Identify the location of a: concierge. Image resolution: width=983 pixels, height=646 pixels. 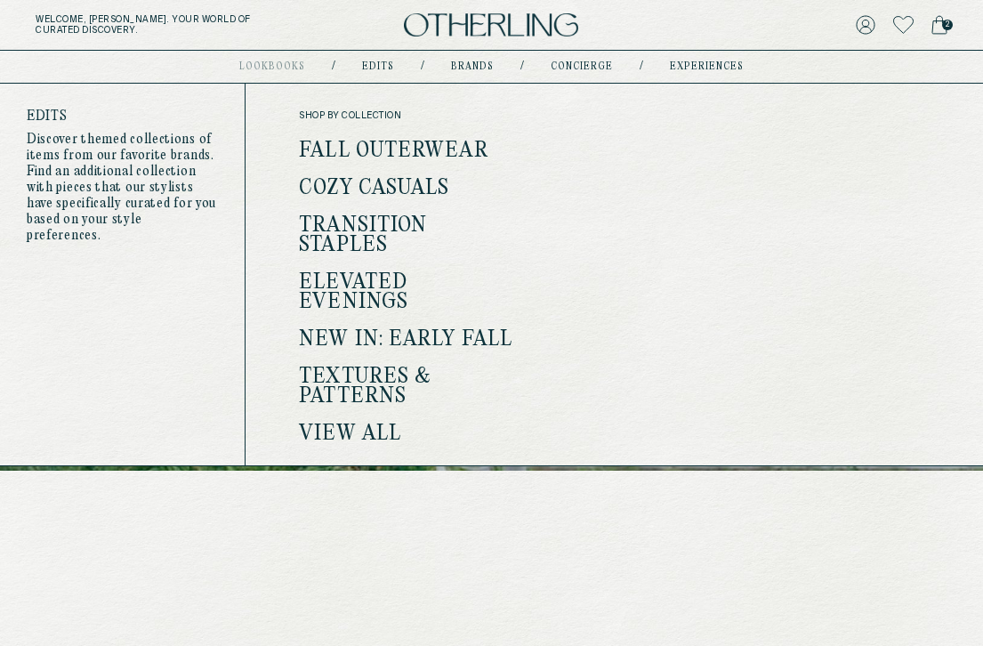
(582, 67).